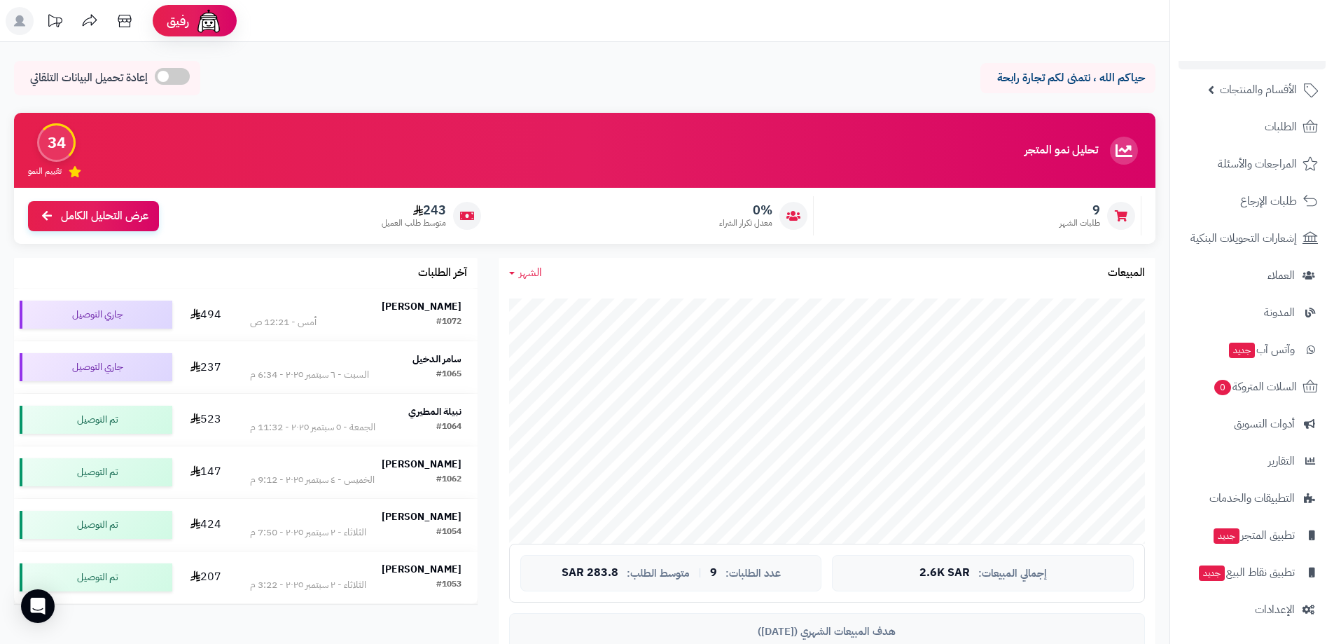  I want to click on a: طلبات الإرجاع, so click(1252, 201).